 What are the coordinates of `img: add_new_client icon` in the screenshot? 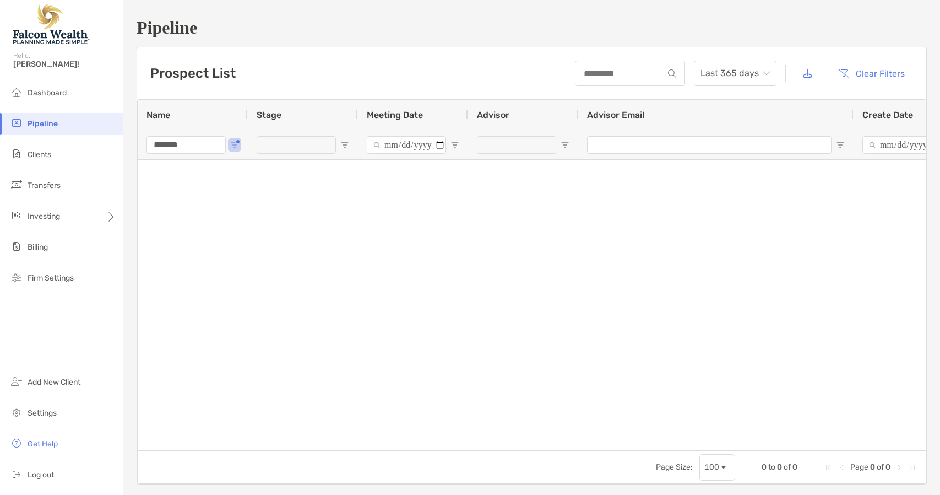 It's located at (17, 381).